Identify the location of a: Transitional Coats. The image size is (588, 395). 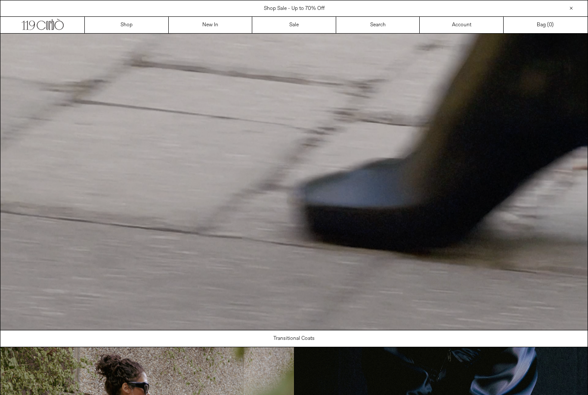
(294, 338).